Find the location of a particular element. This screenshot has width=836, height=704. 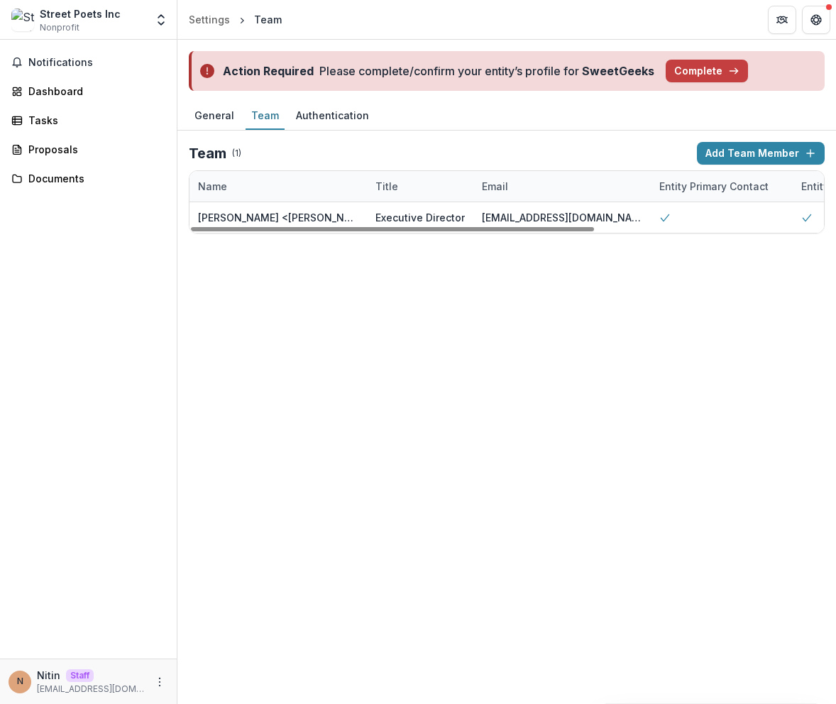

div: General is located at coordinates (214, 115).